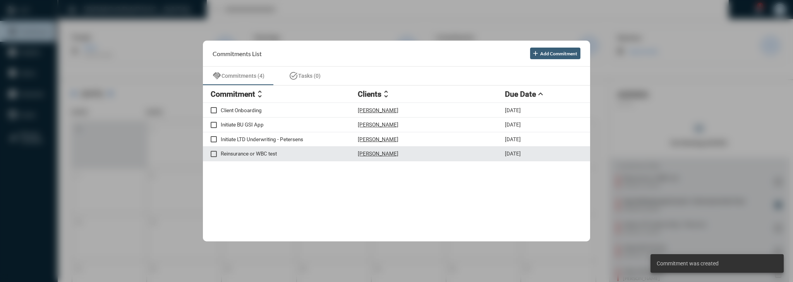 The width and height of the screenshot is (793, 282). Describe the element at coordinates (369, 94) in the screenshot. I see `h2: Clients` at that location.